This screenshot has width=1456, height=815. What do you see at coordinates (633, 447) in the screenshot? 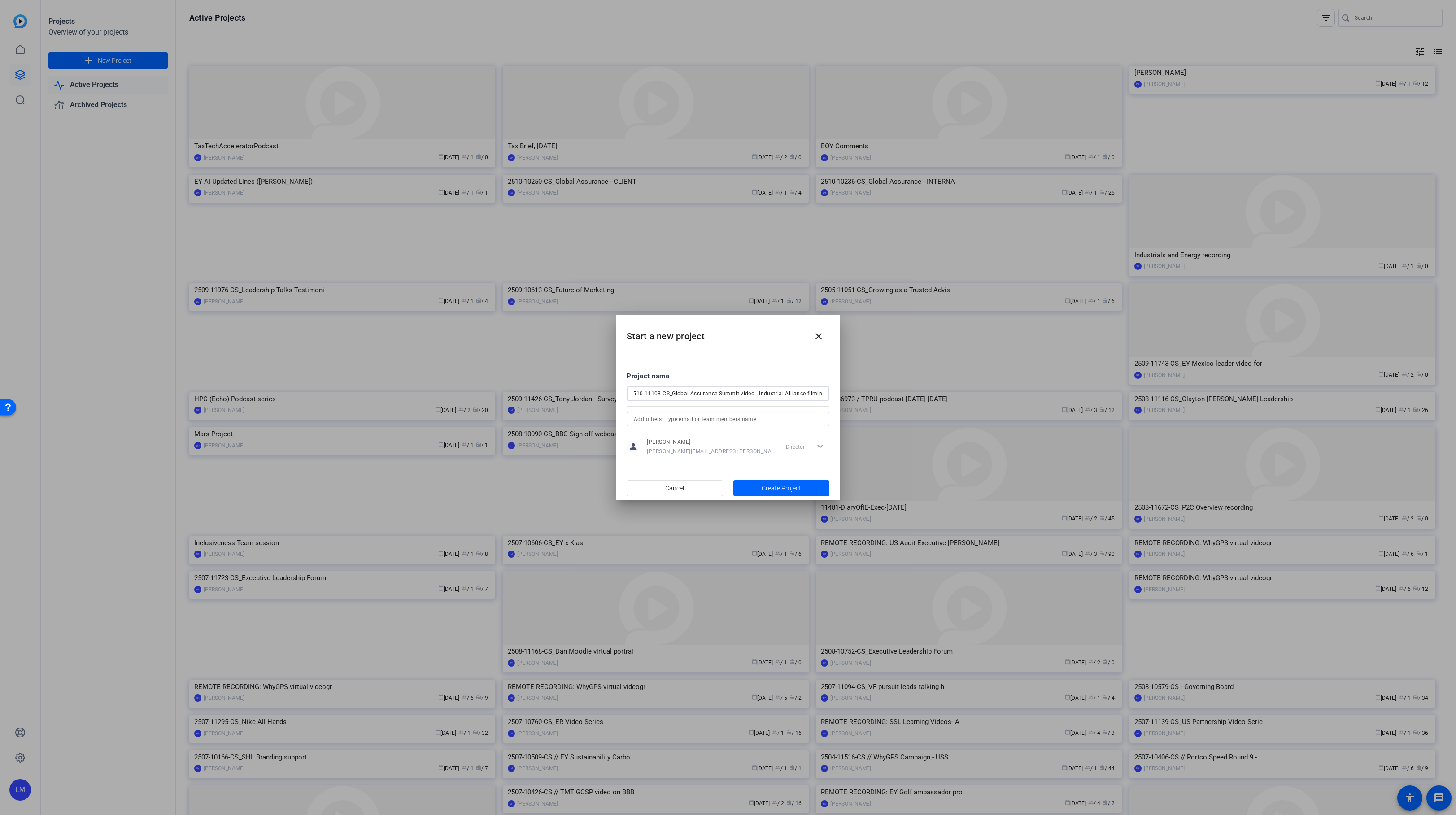
I see `mat-icon: person` at bounding box center [633, 447].